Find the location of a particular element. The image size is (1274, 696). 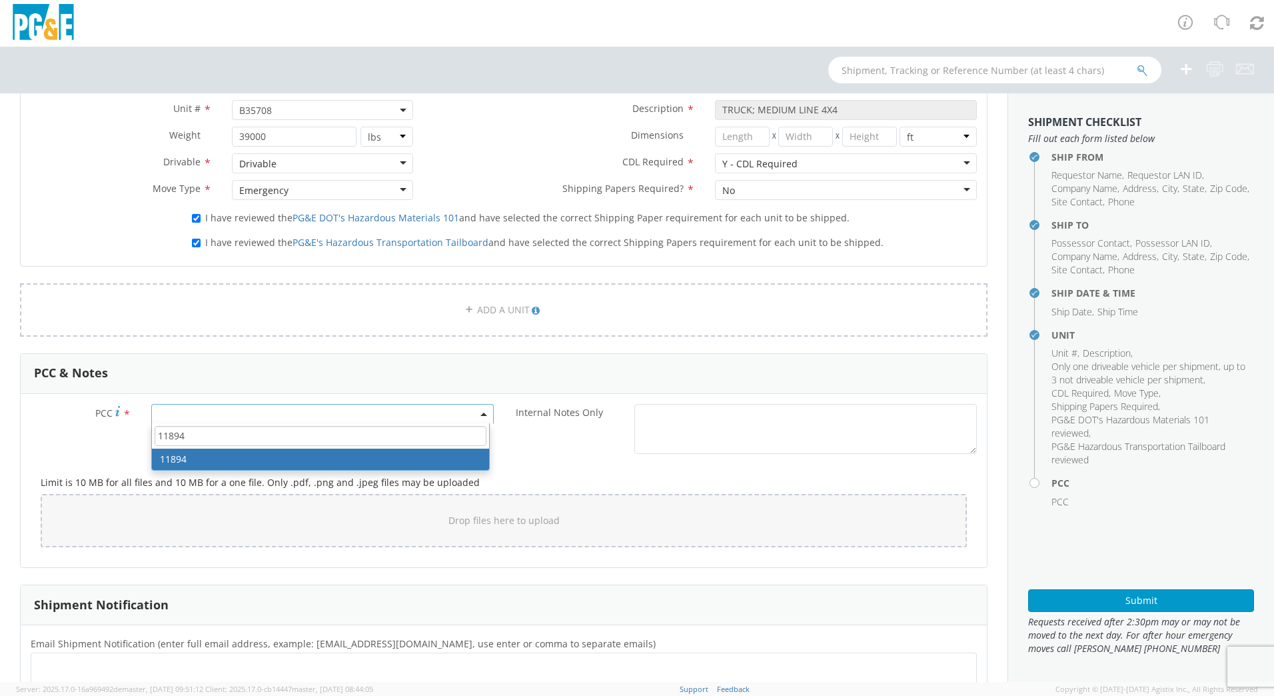

span: Ship Time is located at coordinates (1117, 311).